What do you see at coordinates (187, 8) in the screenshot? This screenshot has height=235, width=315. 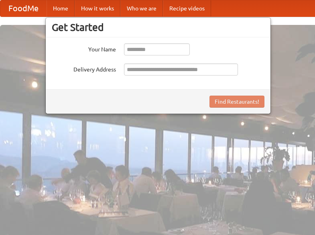 I see `a: Recipe videos` at bounding box center [187, 8].